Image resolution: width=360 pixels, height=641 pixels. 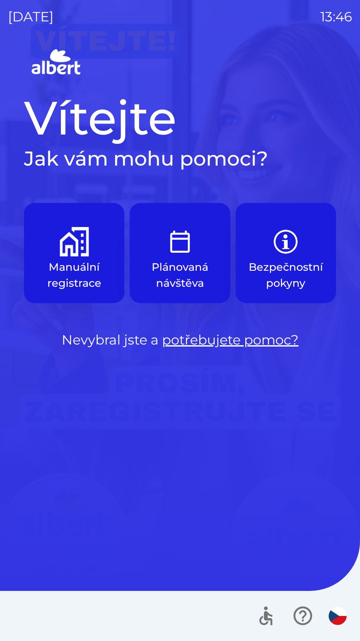 I want to click on a: potřebujete pomoc?, so click(x=231, y=339).